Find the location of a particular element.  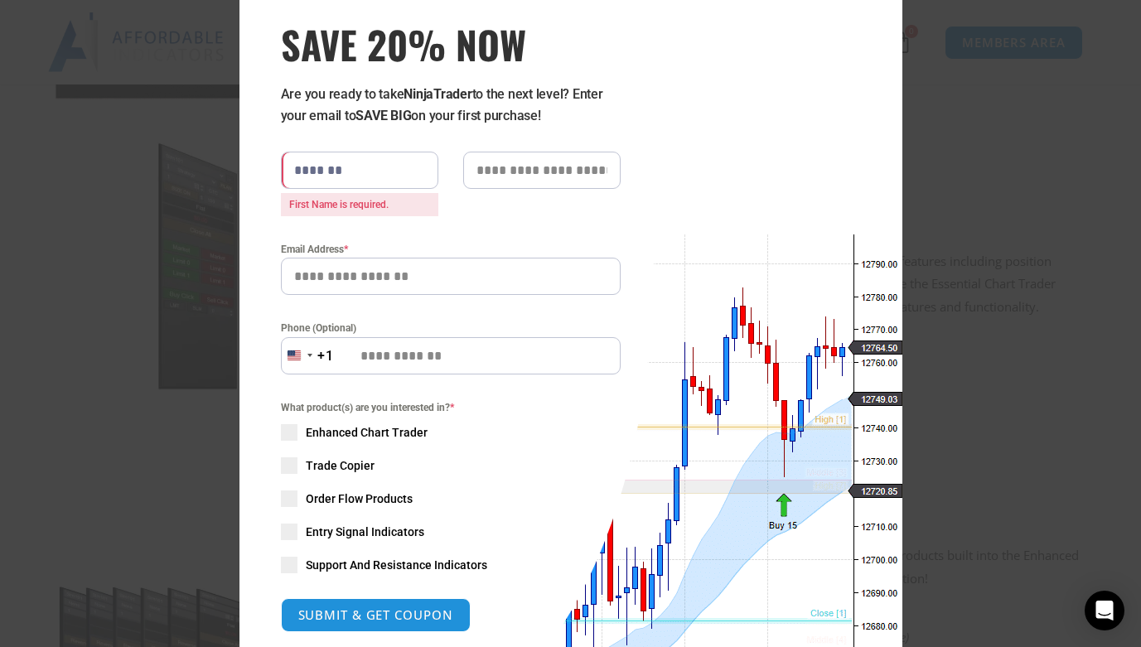

strong: SAVE BIG is located at coordinates (383, 115).